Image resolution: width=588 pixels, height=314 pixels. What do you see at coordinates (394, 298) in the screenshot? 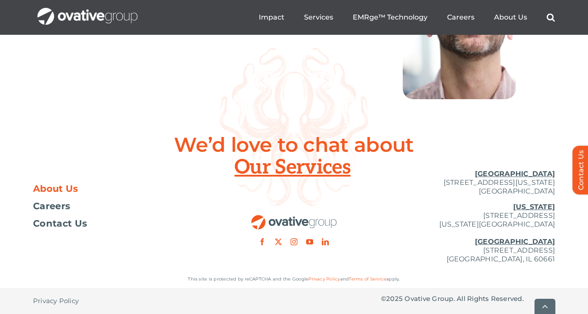
I see `span: 2025` at bounding box center [394, 298].